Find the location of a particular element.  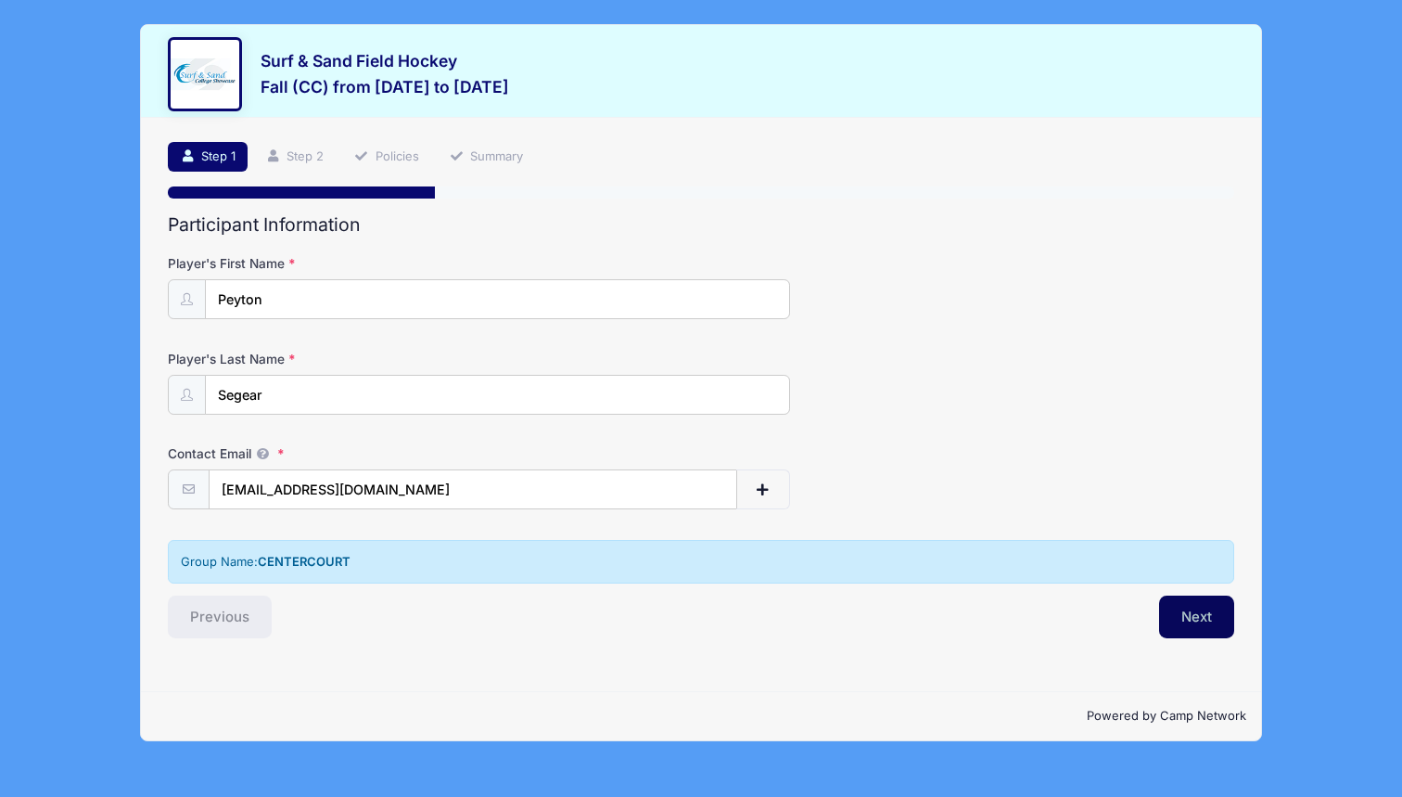

a: Summary is located at coordinates (486, 157).